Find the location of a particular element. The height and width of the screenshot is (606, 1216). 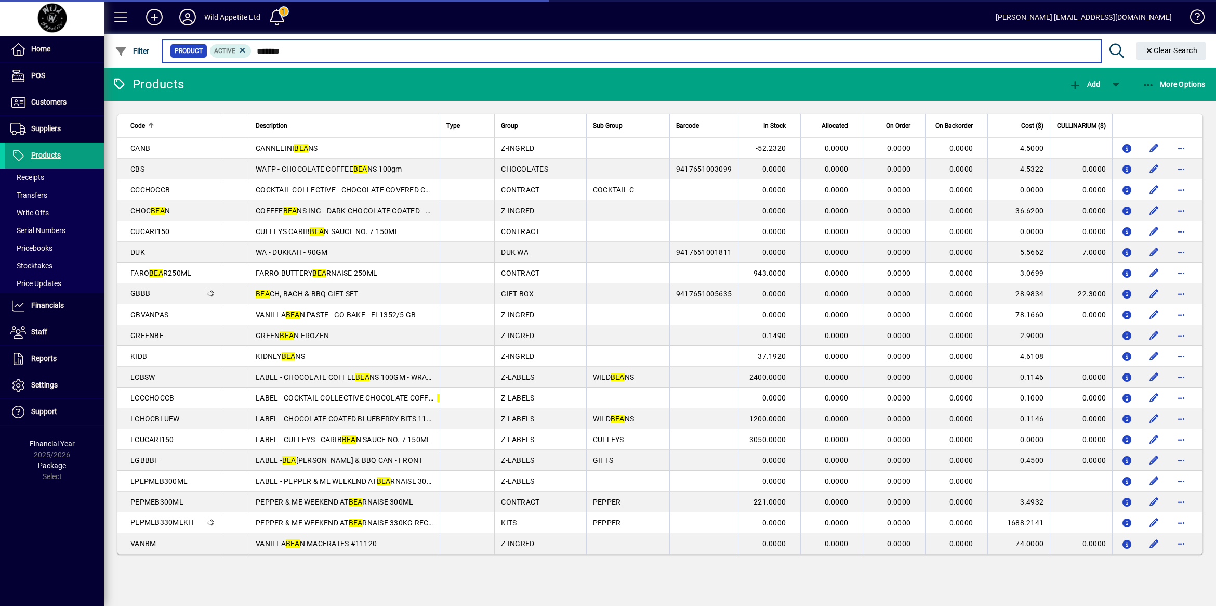

td: 4.5000 is located at coordinates (1019, 148).